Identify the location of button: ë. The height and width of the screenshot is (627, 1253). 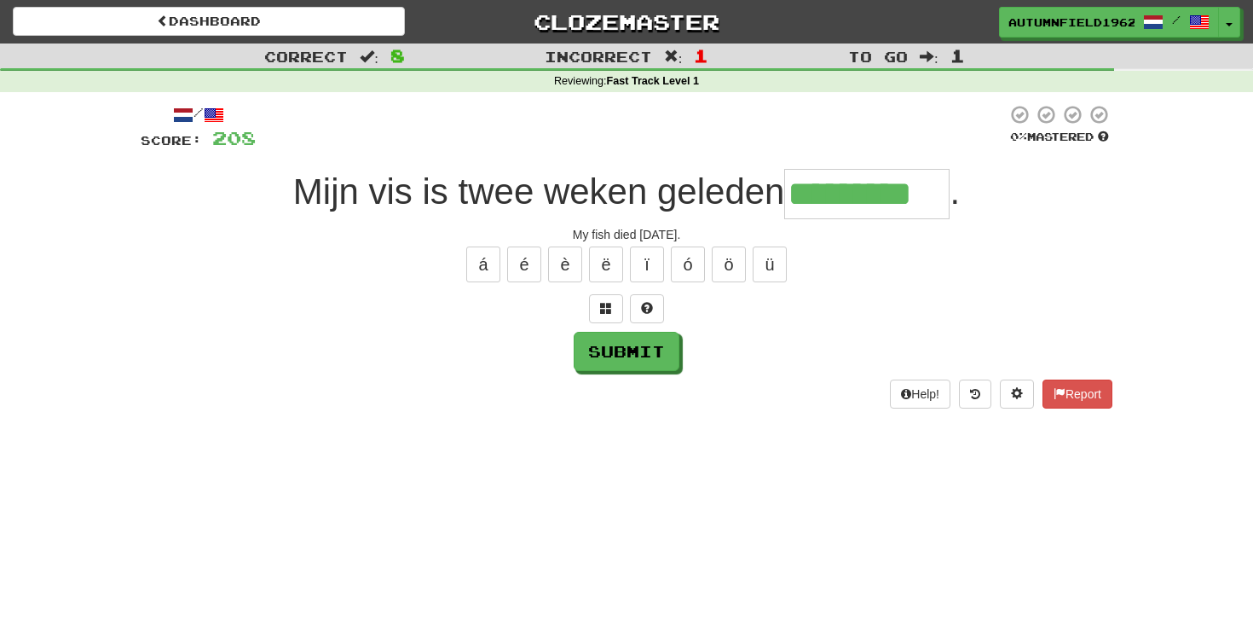
(606, 264).